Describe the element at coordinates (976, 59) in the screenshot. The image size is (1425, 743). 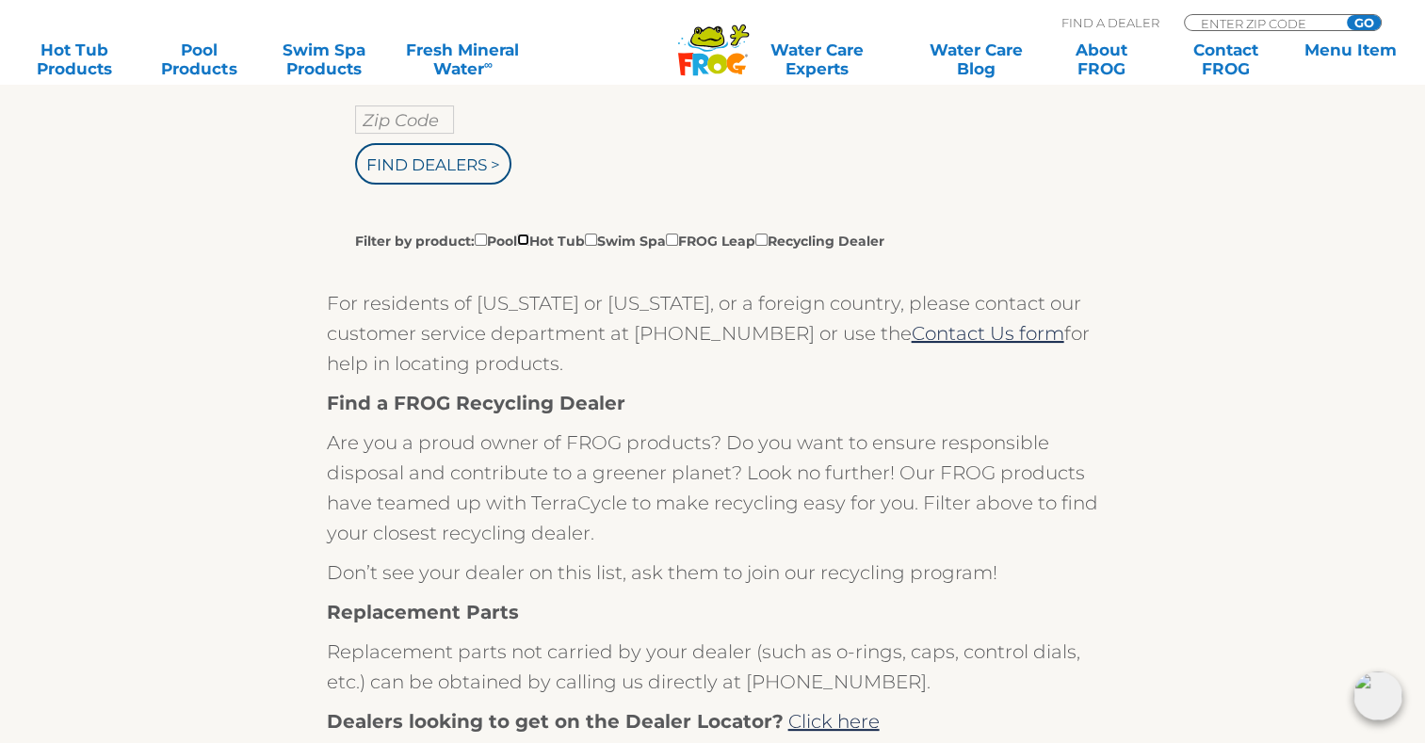
I see `a: Water CareBlog` at that location.